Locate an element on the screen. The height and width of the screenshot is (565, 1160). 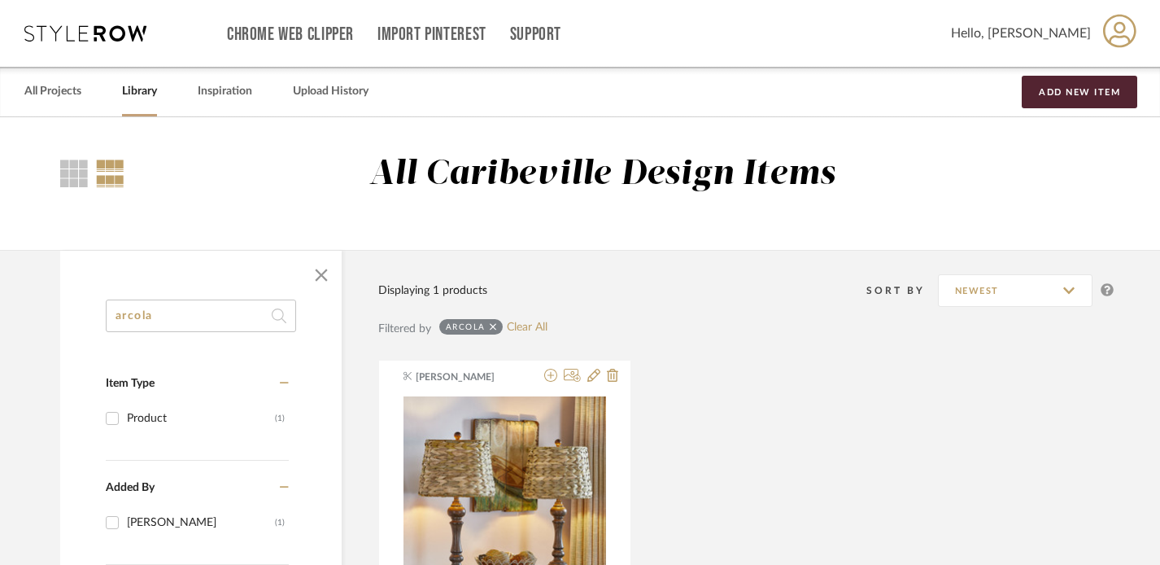
a: Import Pinterest is located at coordinates (432, 34).